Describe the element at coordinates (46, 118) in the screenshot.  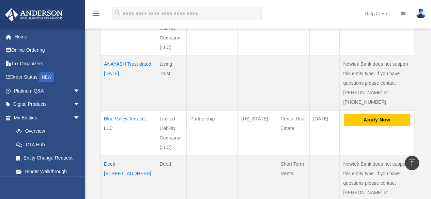
I see `a: My Entitiesarrow_drop_down` at that location.